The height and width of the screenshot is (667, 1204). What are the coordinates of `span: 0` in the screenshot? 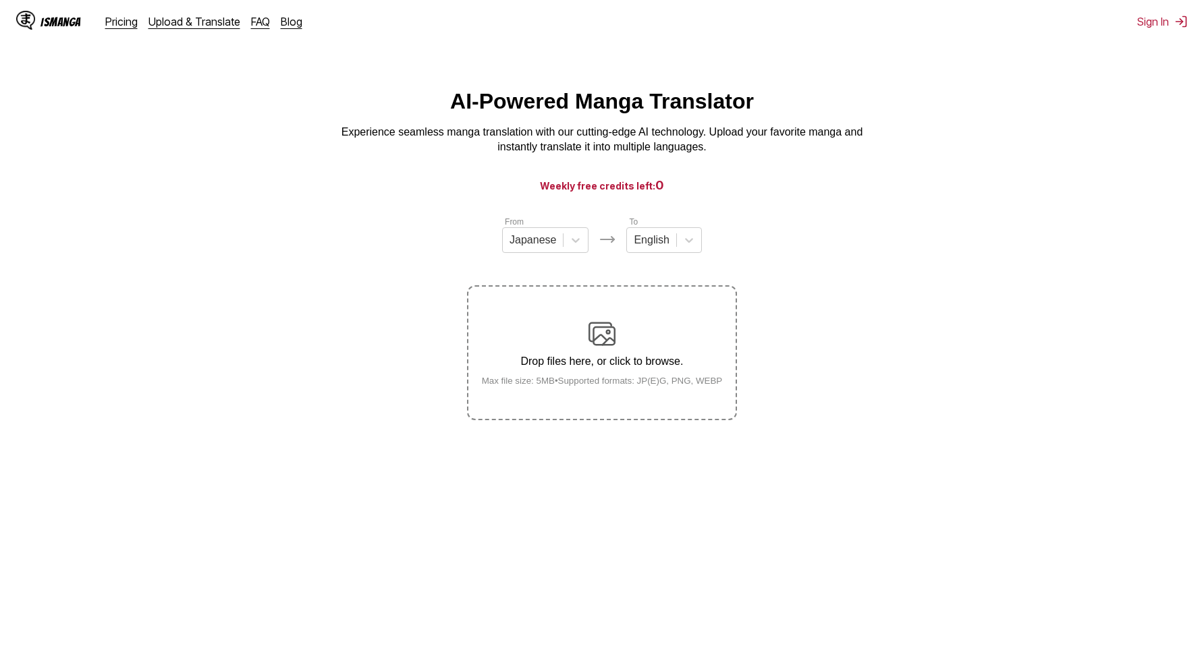 It's located at (659, 185).